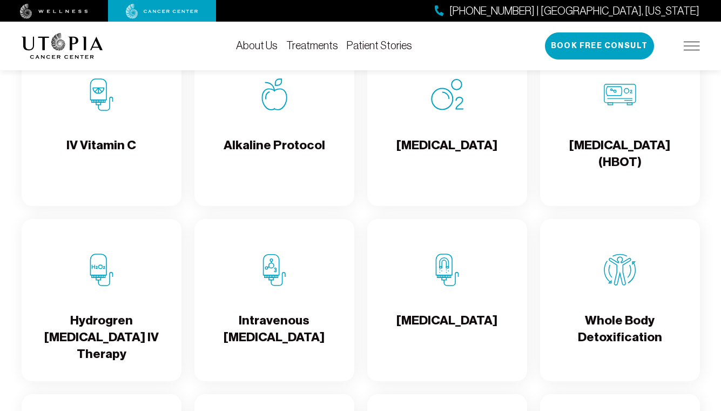 This screenshot has height=411, width=721. What do you see at coordinates (312, 45) in the screenshot?
I see `a: Treatments` at bounding box center [312, 45].